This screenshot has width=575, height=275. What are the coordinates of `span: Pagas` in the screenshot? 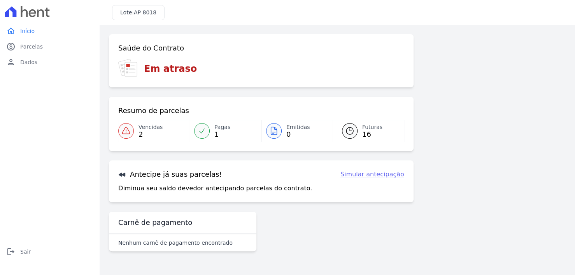 It's located at (222, 127).